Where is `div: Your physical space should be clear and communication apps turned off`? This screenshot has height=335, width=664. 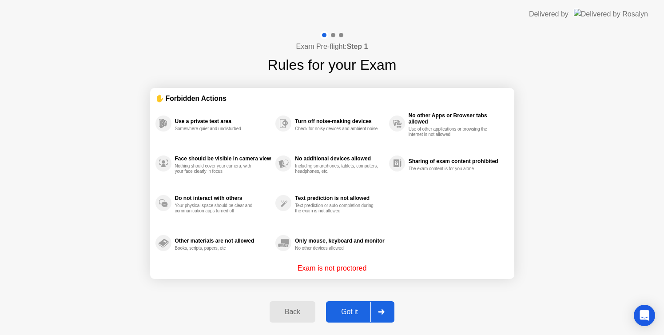
div: Your physical space should be clear and communication apps turned off is located at coordinates (217, 208).